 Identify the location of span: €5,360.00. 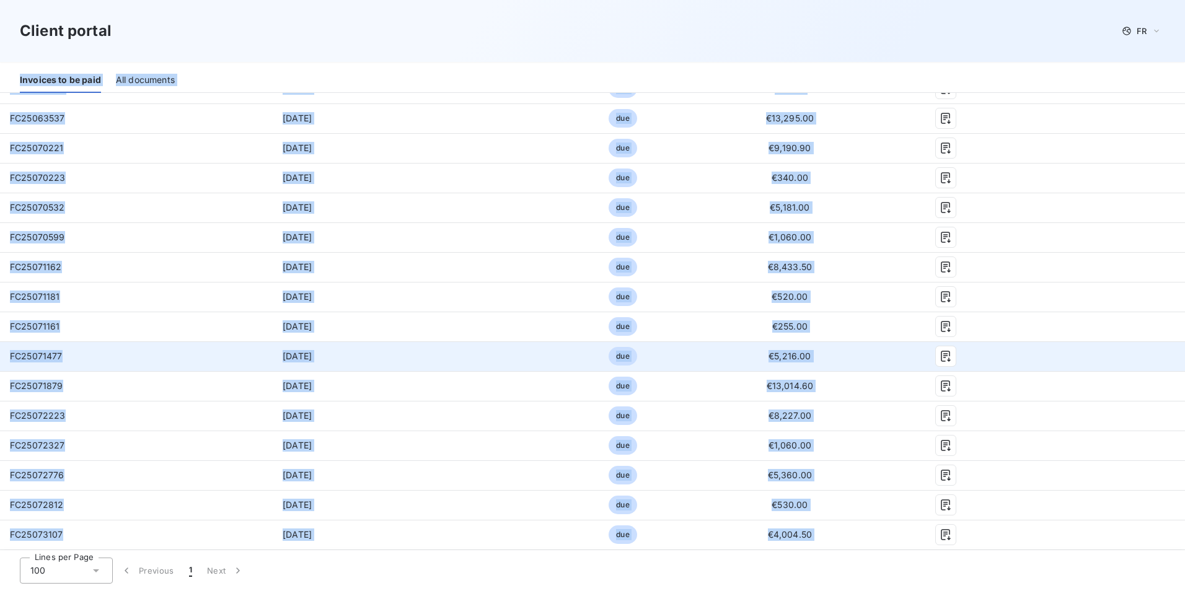
(789, 475).